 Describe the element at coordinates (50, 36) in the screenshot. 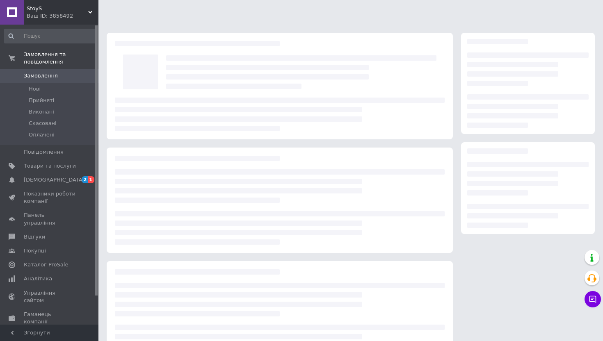

I see `input: Пошук` at that location.